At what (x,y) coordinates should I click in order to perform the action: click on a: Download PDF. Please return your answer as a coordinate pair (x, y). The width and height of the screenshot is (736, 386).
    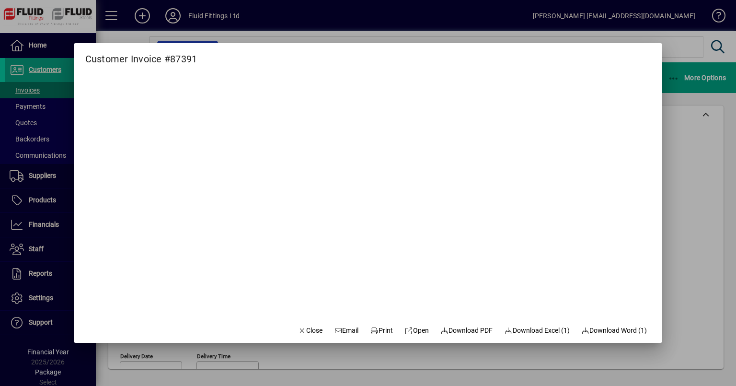
    Looking at the image, I should click on (467, 330).